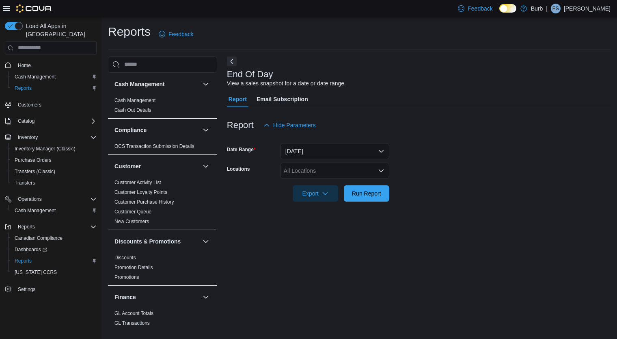 This screenshot has width=617, height=339. I want to click on span: Hide Parameters, so click(294, 125).